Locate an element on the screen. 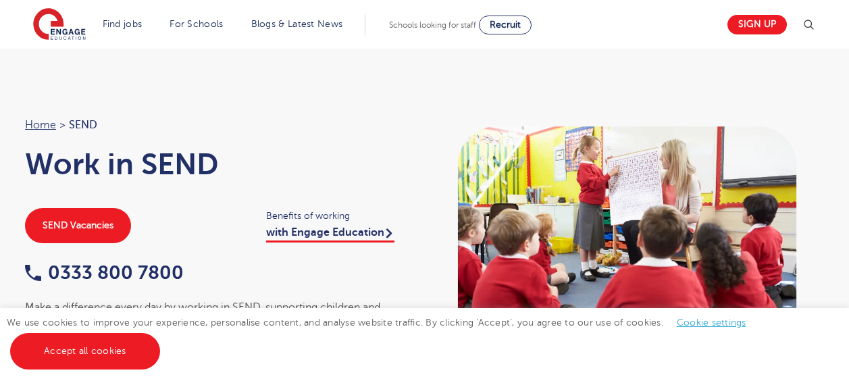  span: Recruit is located at coordinates (505, 24).